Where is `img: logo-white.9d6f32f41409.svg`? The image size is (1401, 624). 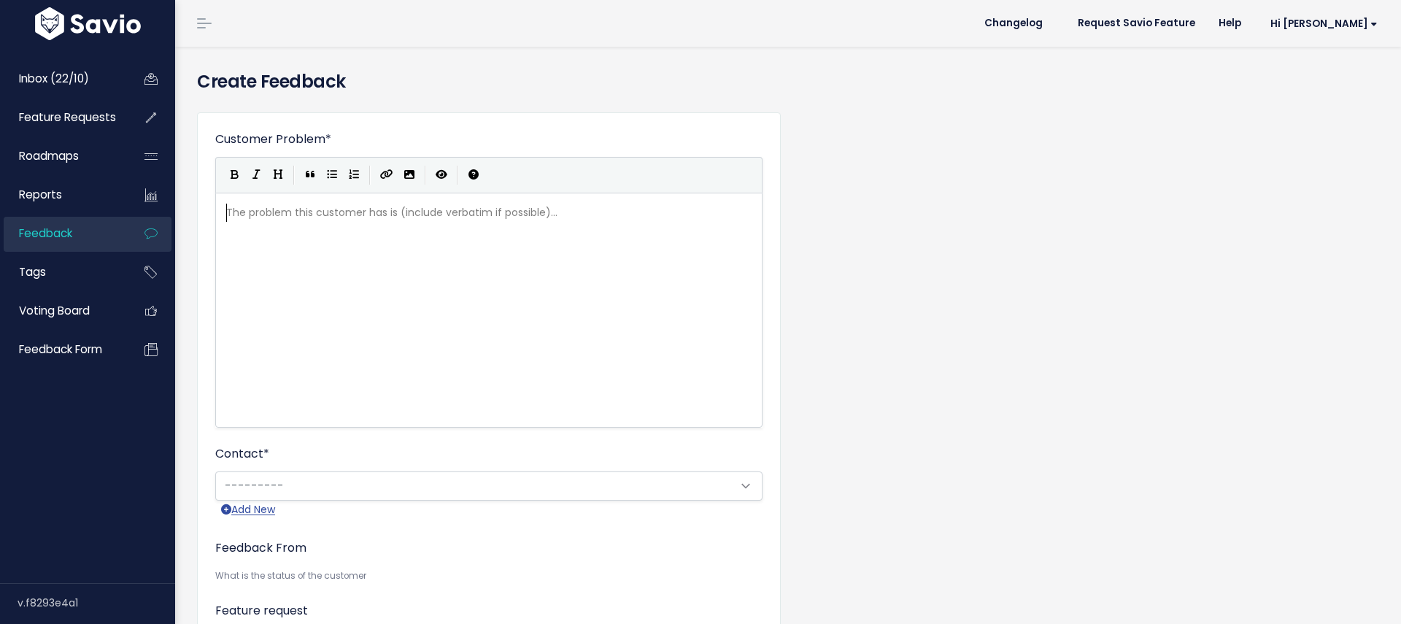 img: logo-white.9d6f32f41409.svg is located at coordinates (88, 23).